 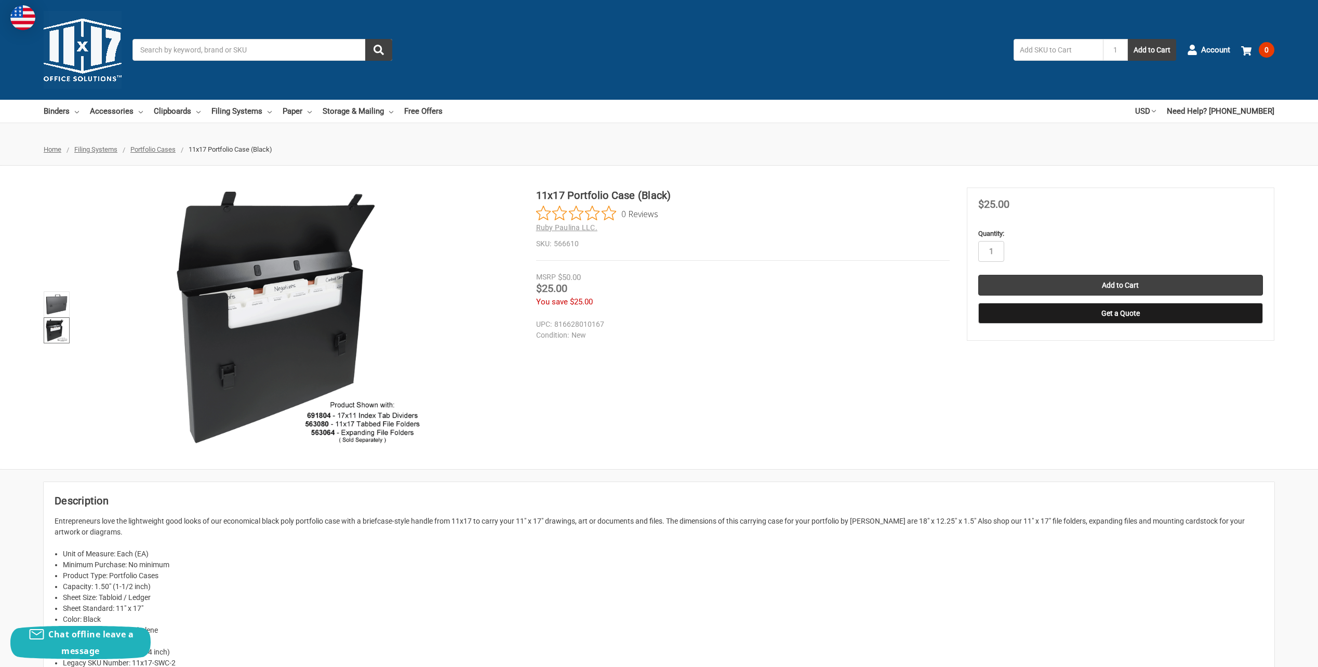 What do you see at coordinates (262, 50) in the screenshot?
I see `input: Search by keyword, brand or SKU` at bounding box center [262, 50].